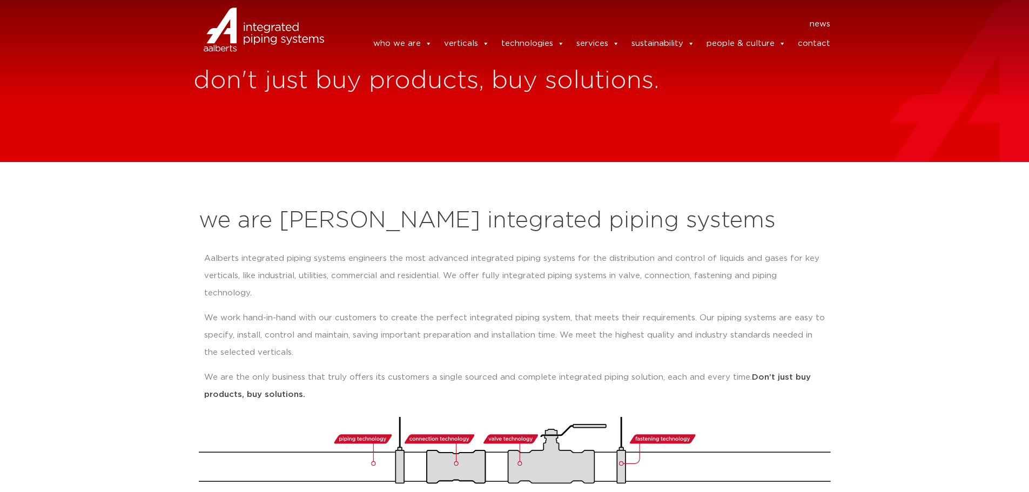 The width and height of the screenshot is (1029, 492). Describe the element at coordinates (515, 336) in the screenshot. I see `p: We work hand-in-hand with our customers to create the perfect integrated piping system, that meet...` at that location.